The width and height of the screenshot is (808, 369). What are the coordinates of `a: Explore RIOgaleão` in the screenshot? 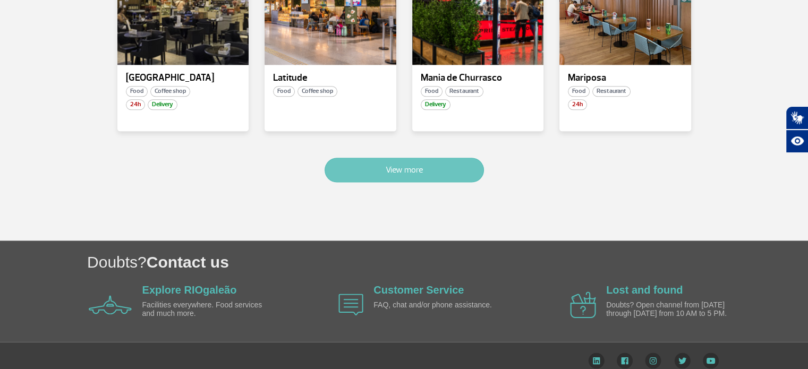 It's located at (190, 290).